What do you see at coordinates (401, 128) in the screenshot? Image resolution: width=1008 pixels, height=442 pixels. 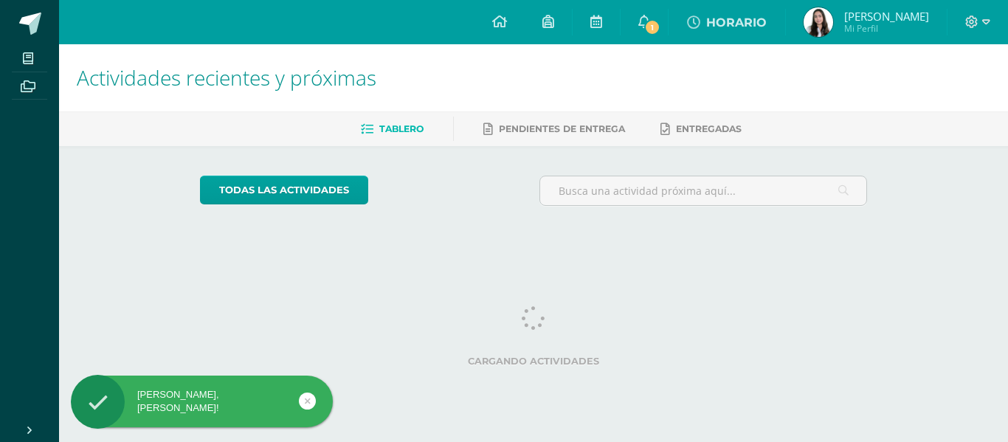 I see `span: Tablero` at bounding box center [401, 128].